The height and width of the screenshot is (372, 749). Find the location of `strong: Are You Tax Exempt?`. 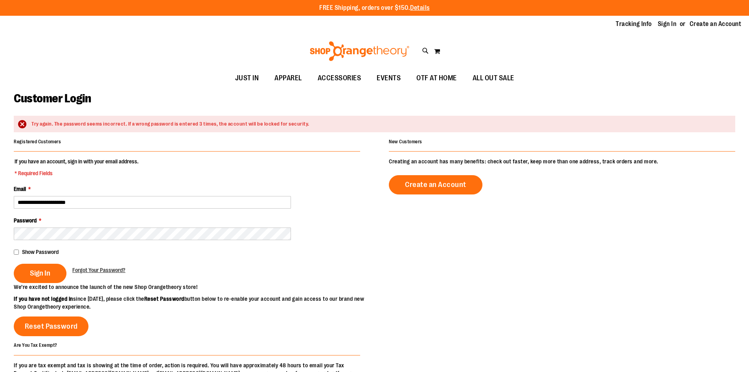

strong: Are You Tax Exempt? is located at coordinates (35, 345).